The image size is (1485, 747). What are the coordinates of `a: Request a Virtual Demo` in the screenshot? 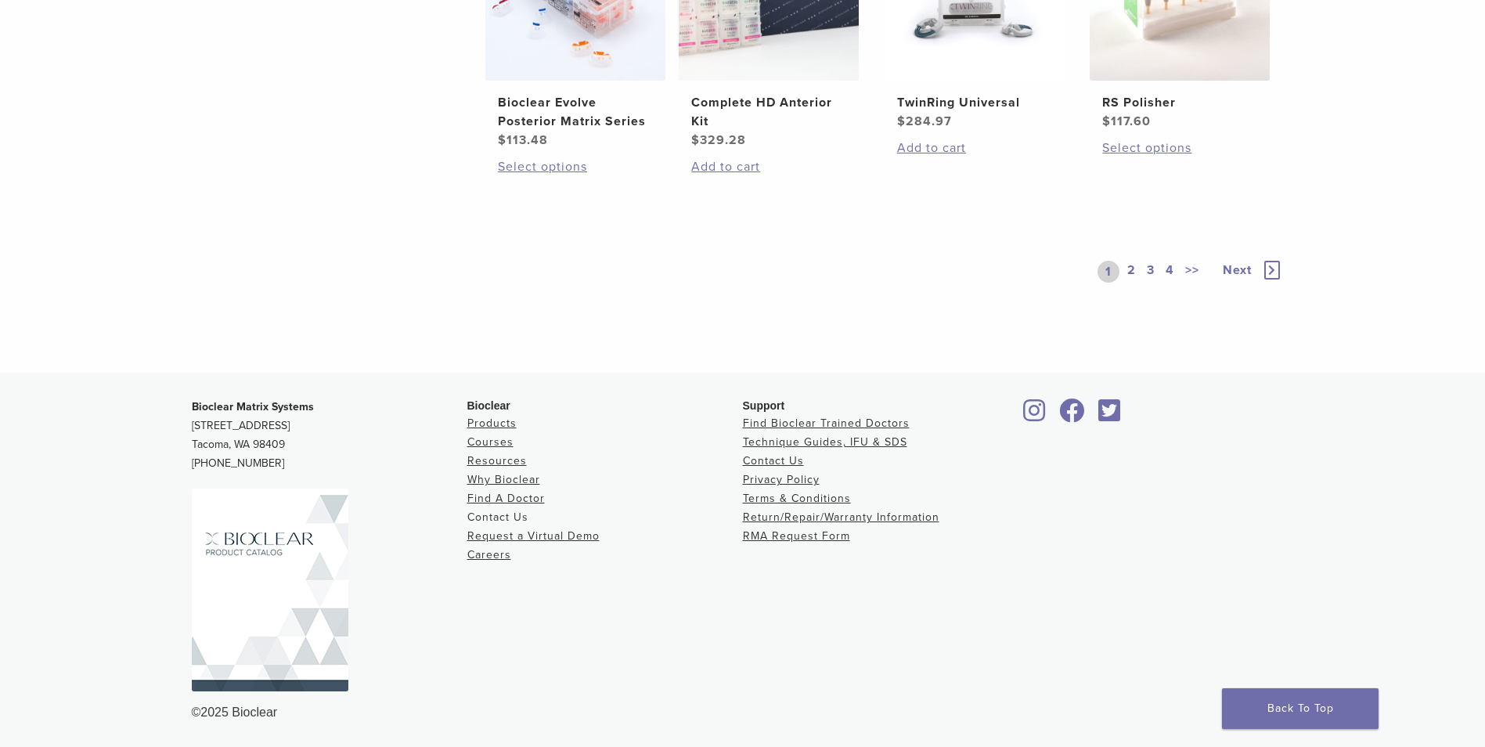 It's located at (533, 535).